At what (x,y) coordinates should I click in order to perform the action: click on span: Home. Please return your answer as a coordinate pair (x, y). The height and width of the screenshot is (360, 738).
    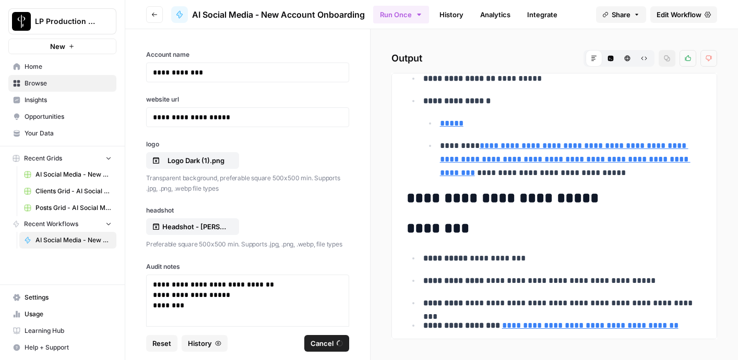
    Looking at the image, I should click on (68, 67).